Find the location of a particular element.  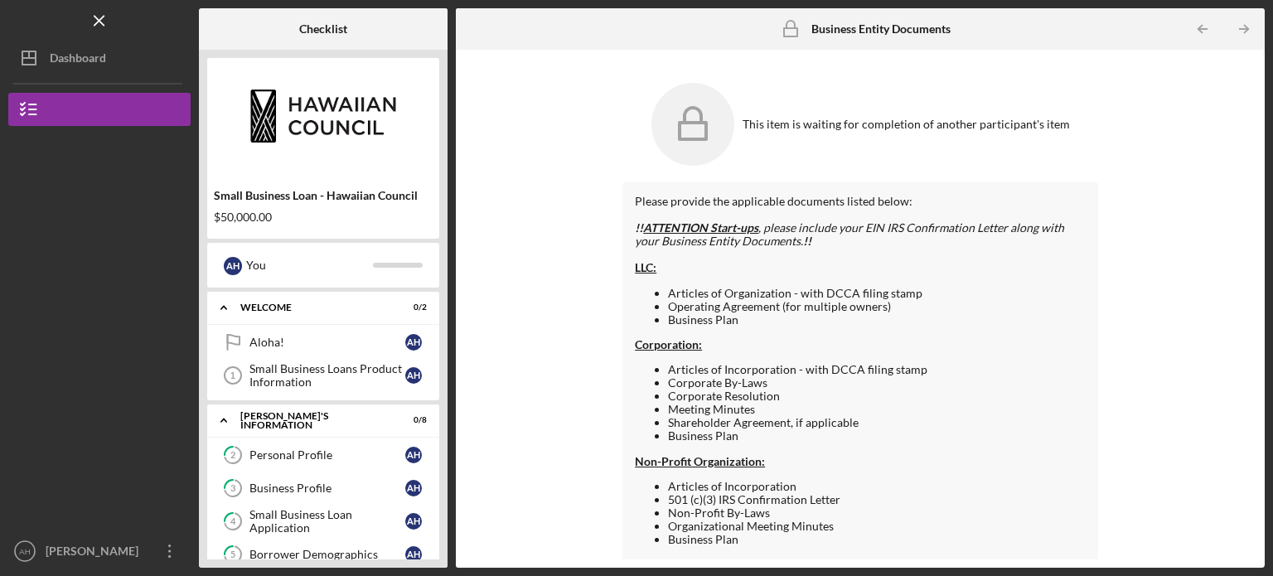

strong: Sole Proprietorship: is located at coordinates (687, 563).